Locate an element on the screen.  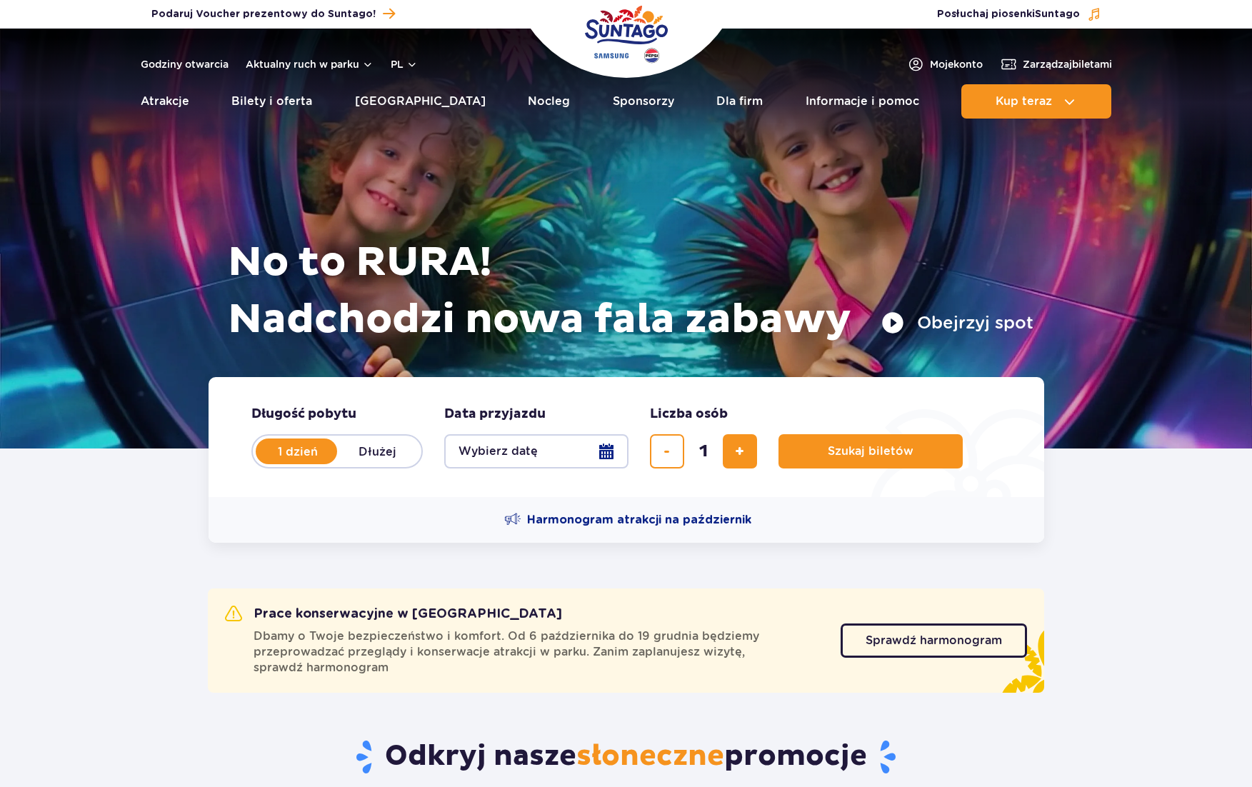
button: pl is located at coordinates (404, 64).